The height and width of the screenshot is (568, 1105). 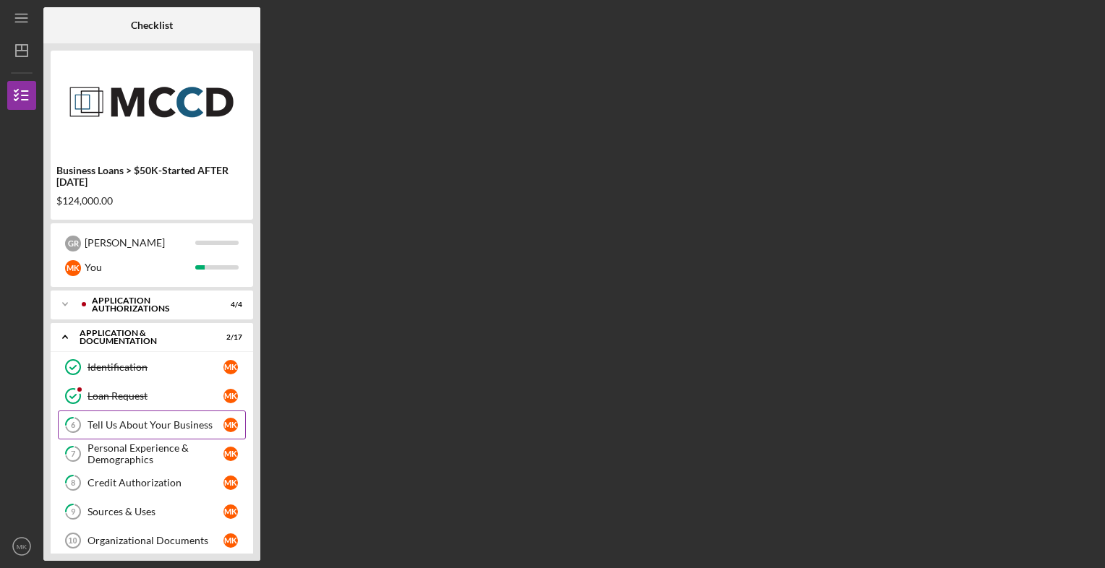 What do you see at coordinates (22, 547) in the screenshot?
I see `button: MK` at bounding box center [22, 547].